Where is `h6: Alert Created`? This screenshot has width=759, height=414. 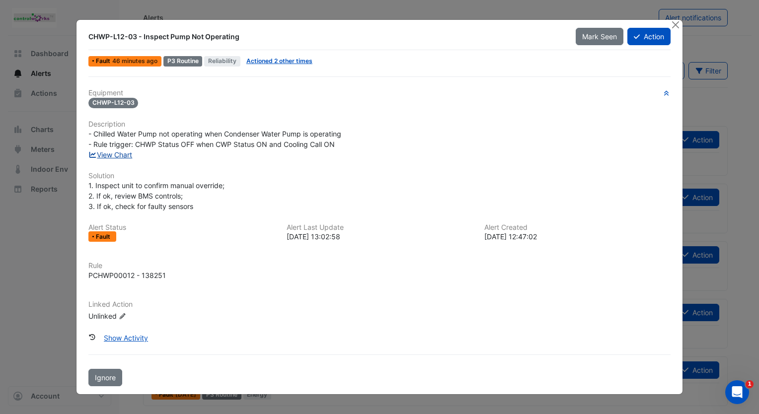
h6: Alert Created is located at coordinates (577, 228).